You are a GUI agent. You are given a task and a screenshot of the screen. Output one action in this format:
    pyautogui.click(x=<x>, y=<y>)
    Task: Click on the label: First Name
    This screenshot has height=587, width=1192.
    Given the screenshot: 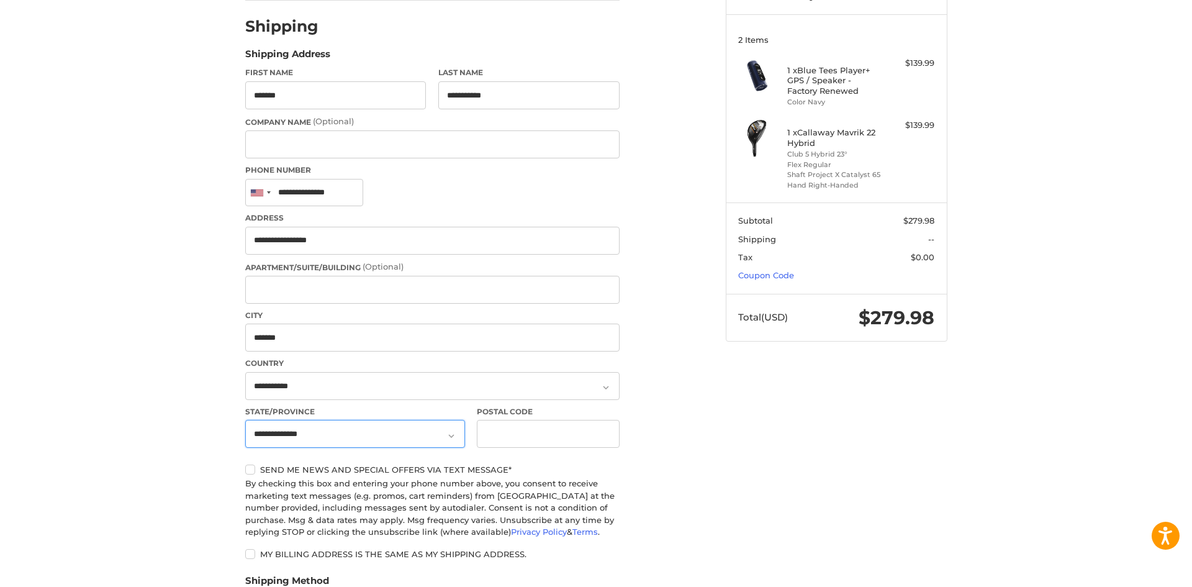 What is the action you would take?
    pyautogui.click(x=336, y=73)
    